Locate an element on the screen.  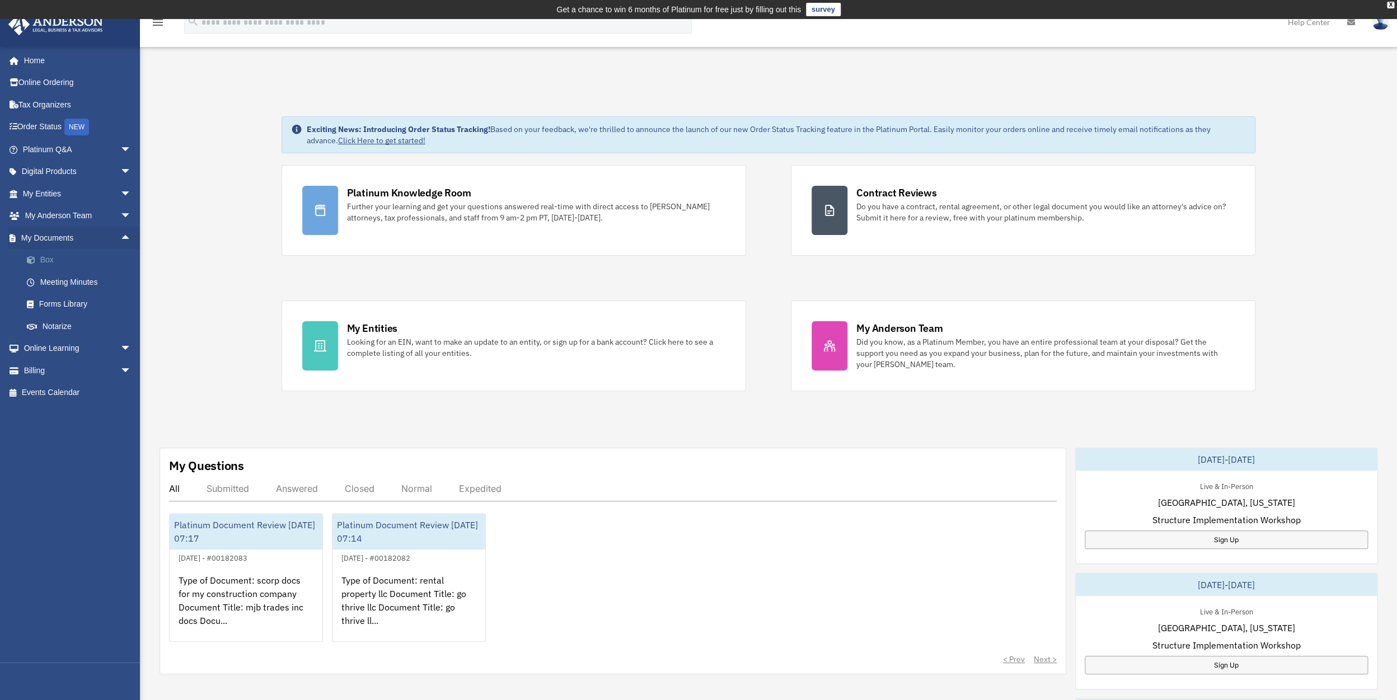
a: Click Here to get started! is located at coordinates (382, 140).